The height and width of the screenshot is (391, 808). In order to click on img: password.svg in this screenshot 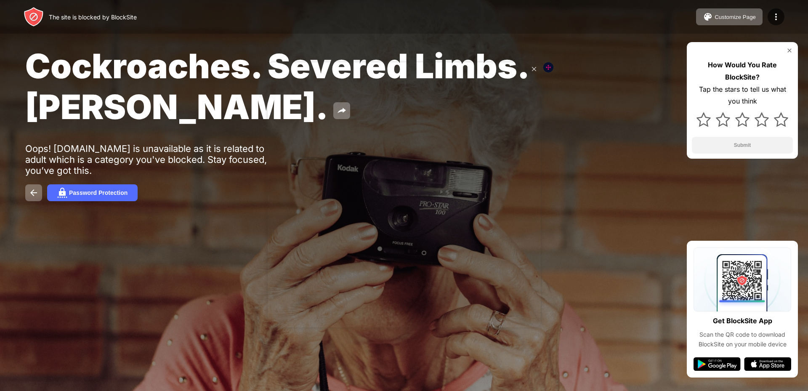, I will do `click(62, 193)`.